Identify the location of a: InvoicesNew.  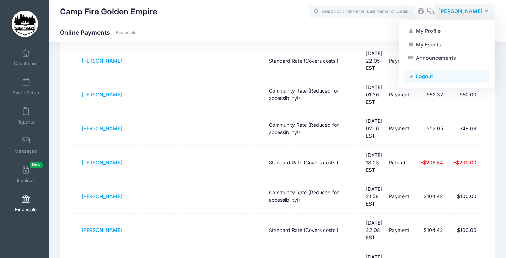
(26, 174).